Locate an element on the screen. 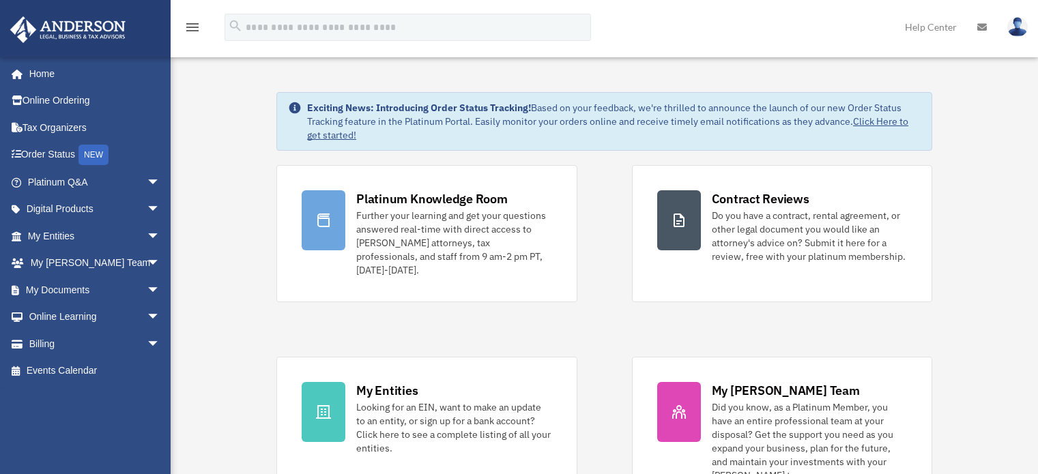 Image resolution: width=1038 pixels, height=474 pixels. img: Anderson Advisors Platinum Portal is located at coordinates (68, 29).